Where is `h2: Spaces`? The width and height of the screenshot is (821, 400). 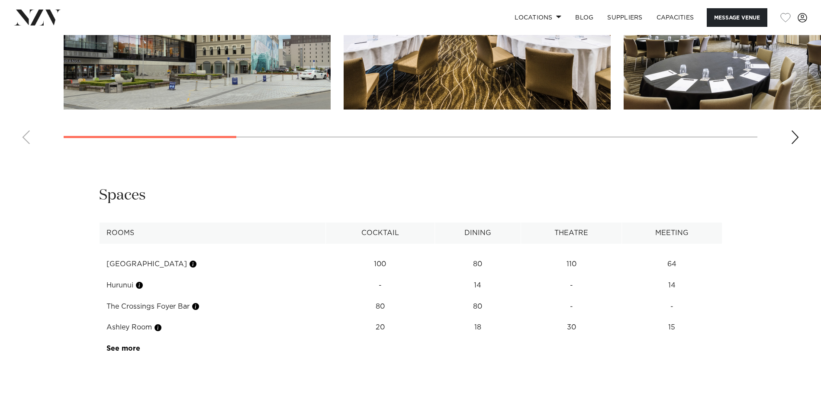
h2: Spaces is located at coordinates (123, 195).